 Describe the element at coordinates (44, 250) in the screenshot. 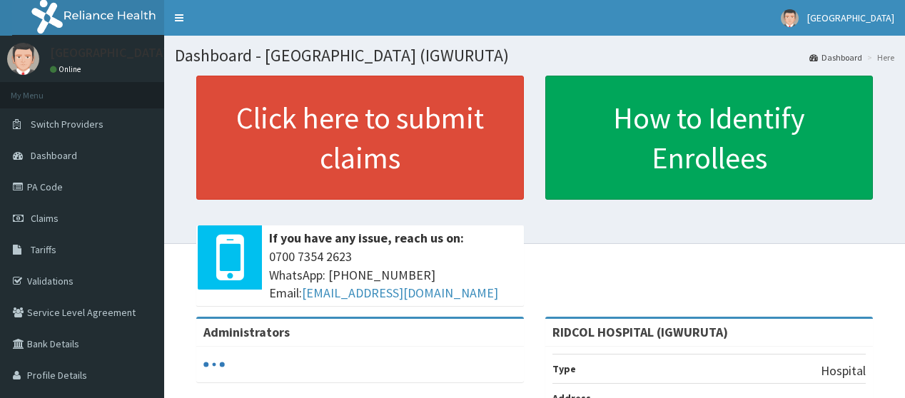

I see `span: Tariffs` at that location.